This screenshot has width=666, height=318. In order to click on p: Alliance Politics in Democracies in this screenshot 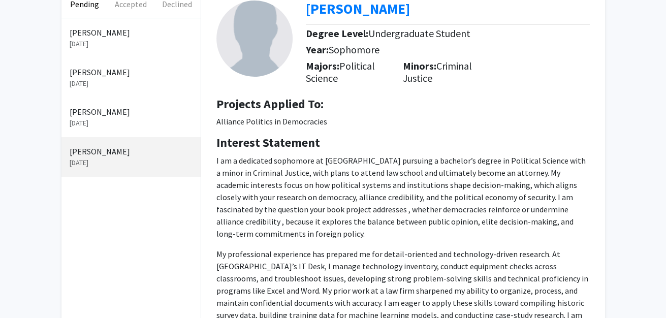, I will do `click(403, 121)`.